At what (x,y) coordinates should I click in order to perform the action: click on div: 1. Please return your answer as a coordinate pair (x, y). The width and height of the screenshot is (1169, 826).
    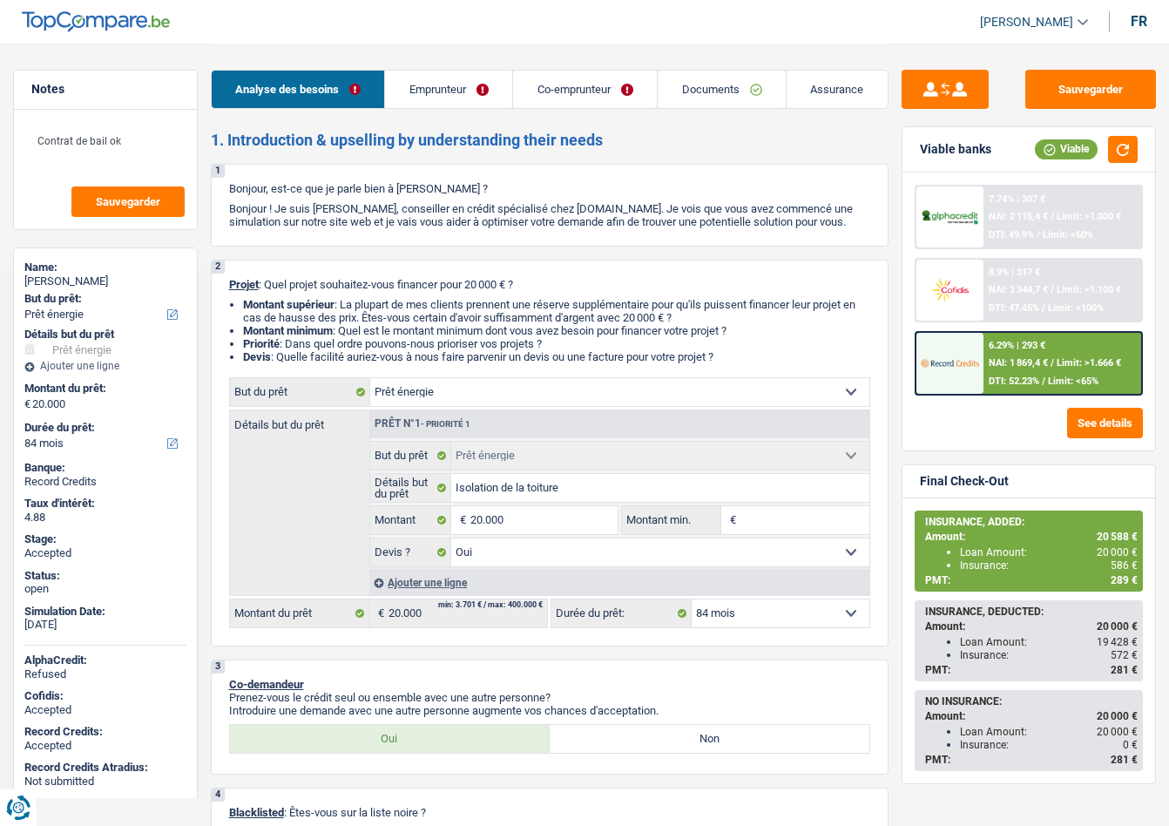
    Looking at the image, I should click on (218, 171).